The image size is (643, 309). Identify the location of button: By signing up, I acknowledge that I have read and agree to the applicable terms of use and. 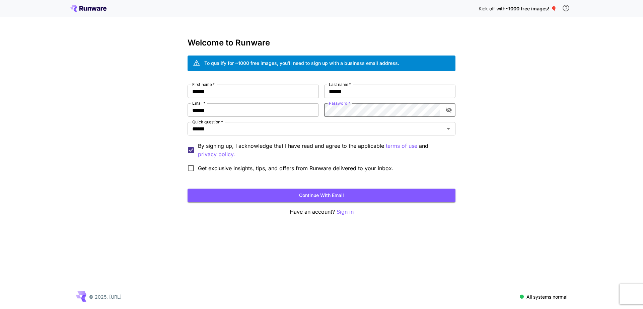
(216, 154).